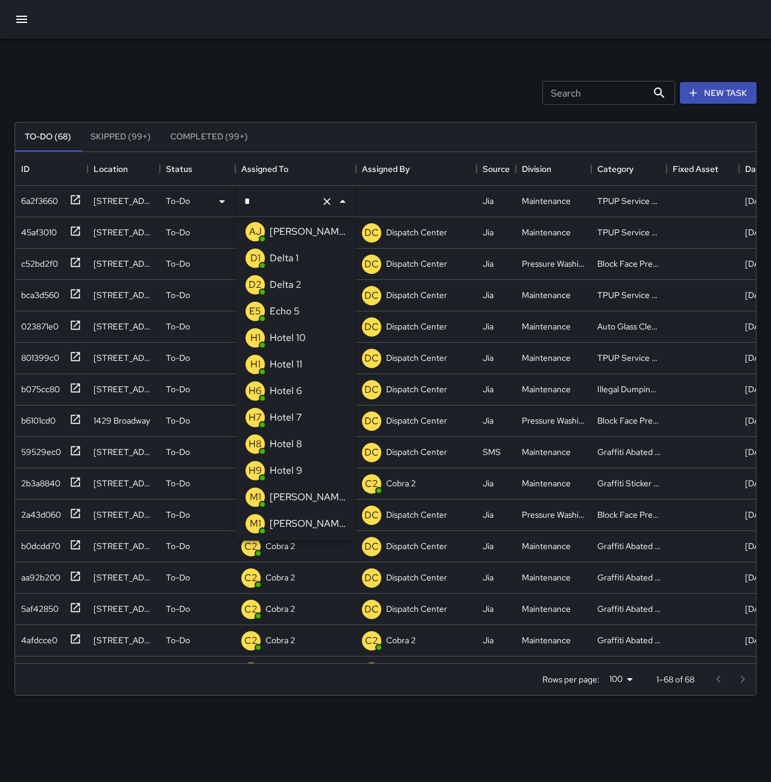  Describe the element at coordinates (265, 169) in the screenshot. I see `div: Assigned To` at that location.